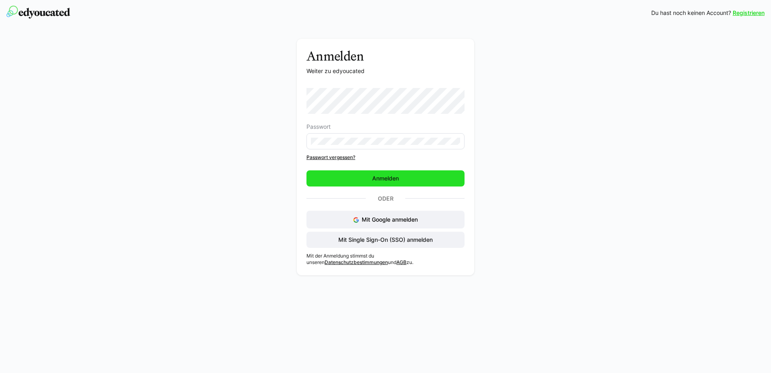 This screenshot has width=771, height=373. Describe the element at coordinates (38, 12) in the screenshot. I see `img: edyoucated` at that location.